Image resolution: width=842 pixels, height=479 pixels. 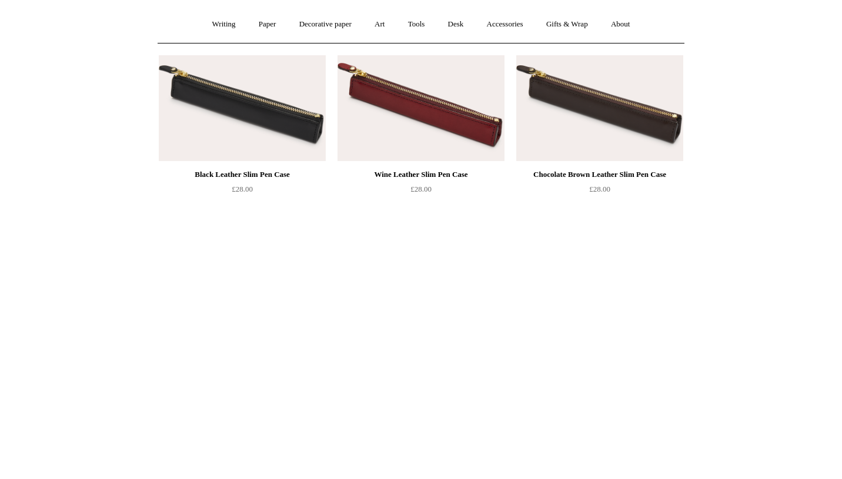 What do you see at coordinates (600, 192) in the screenshot?
I see `a: Chocolate Brown Leather Slim Pen Case £28.00` at bounding box center [600, 192].